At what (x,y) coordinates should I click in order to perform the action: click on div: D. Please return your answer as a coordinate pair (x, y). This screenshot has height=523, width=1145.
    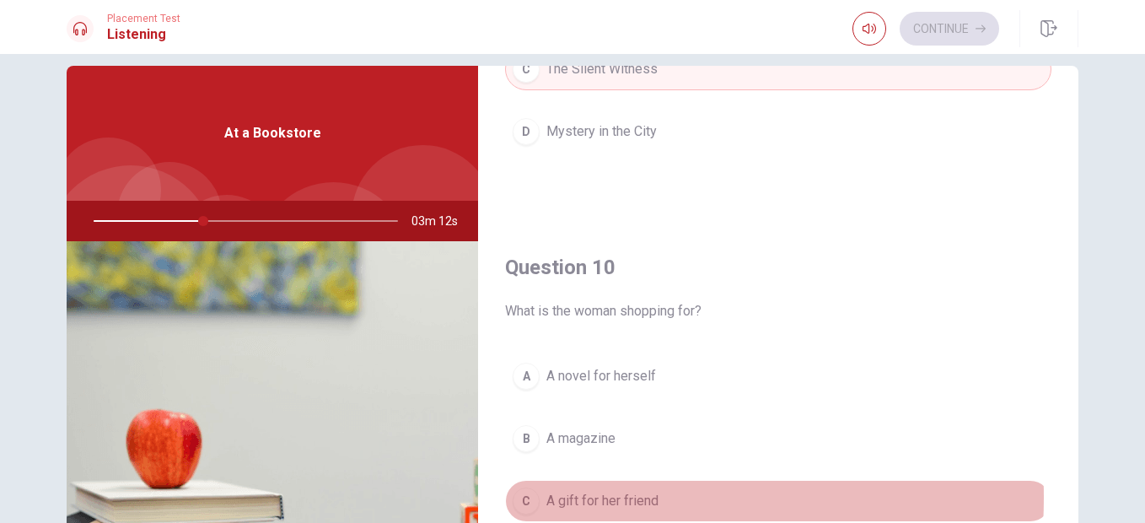
    Looking at the image, I should click on (526, 131).